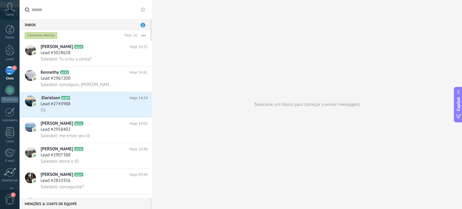  Describe the element at coordinates (139, 149) in the screenshot. I see `span: Hoje 10:46` at that location.